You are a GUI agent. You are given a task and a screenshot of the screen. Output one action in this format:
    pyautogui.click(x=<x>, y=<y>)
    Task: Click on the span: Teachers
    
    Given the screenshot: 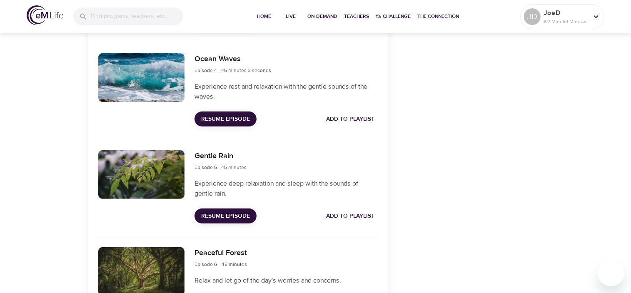 What is the action you would take?
    pyautogui.click(x=357, y=16)
    